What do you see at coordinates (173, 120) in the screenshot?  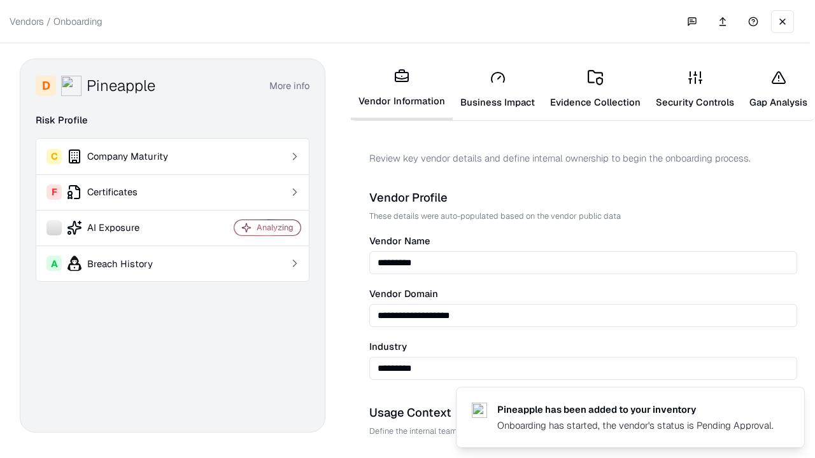 I see `div: Risk Profile` at bounding box center [173, 120].